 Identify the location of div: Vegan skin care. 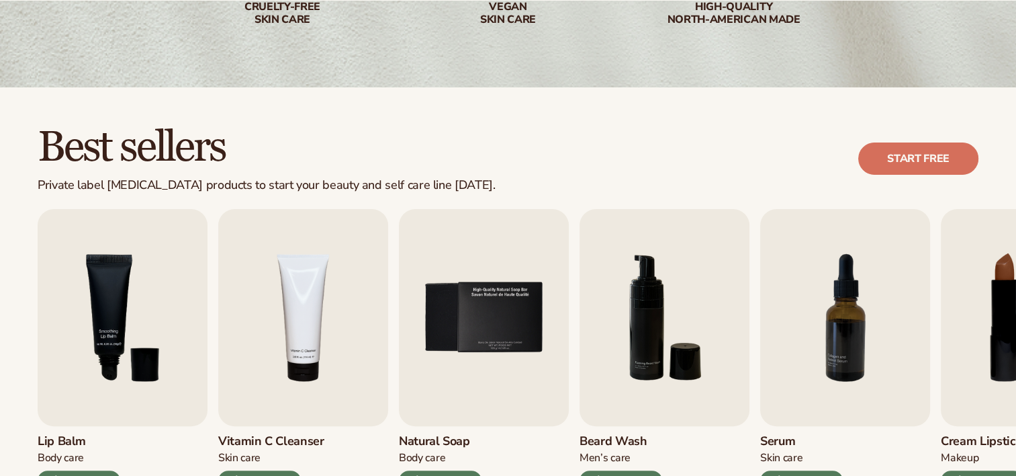
(509, 13).